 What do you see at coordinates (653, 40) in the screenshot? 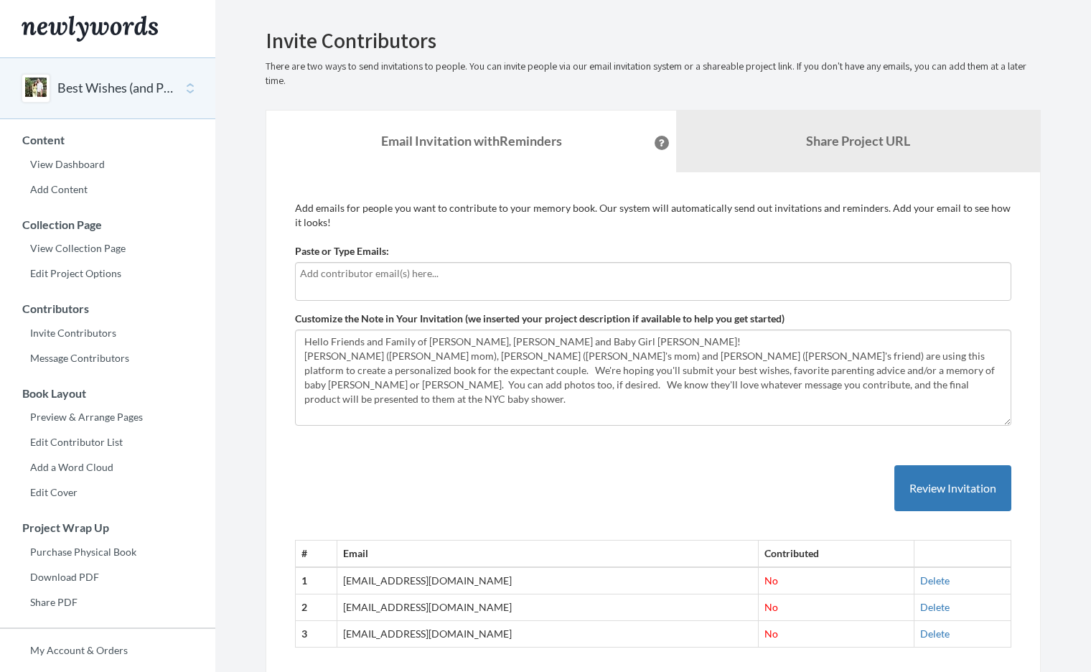
I see `h2: Invite Contributors` at bounding box center [653, 40].